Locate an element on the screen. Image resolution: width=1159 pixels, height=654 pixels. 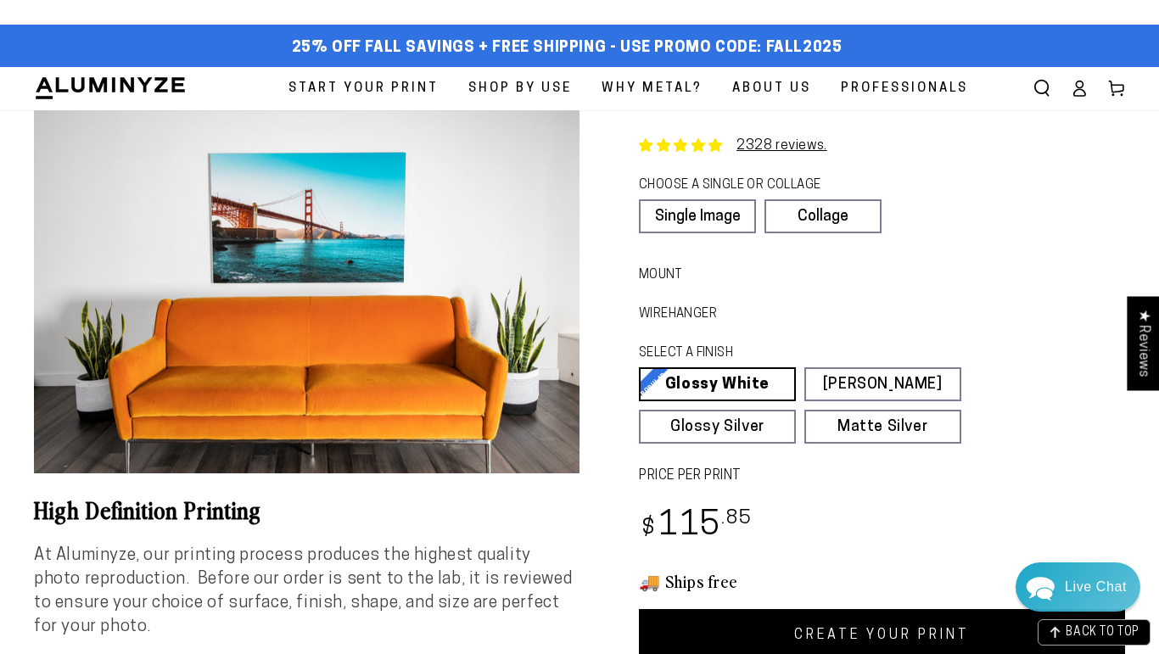
sup: .85 is located at coordinates (737, 519).